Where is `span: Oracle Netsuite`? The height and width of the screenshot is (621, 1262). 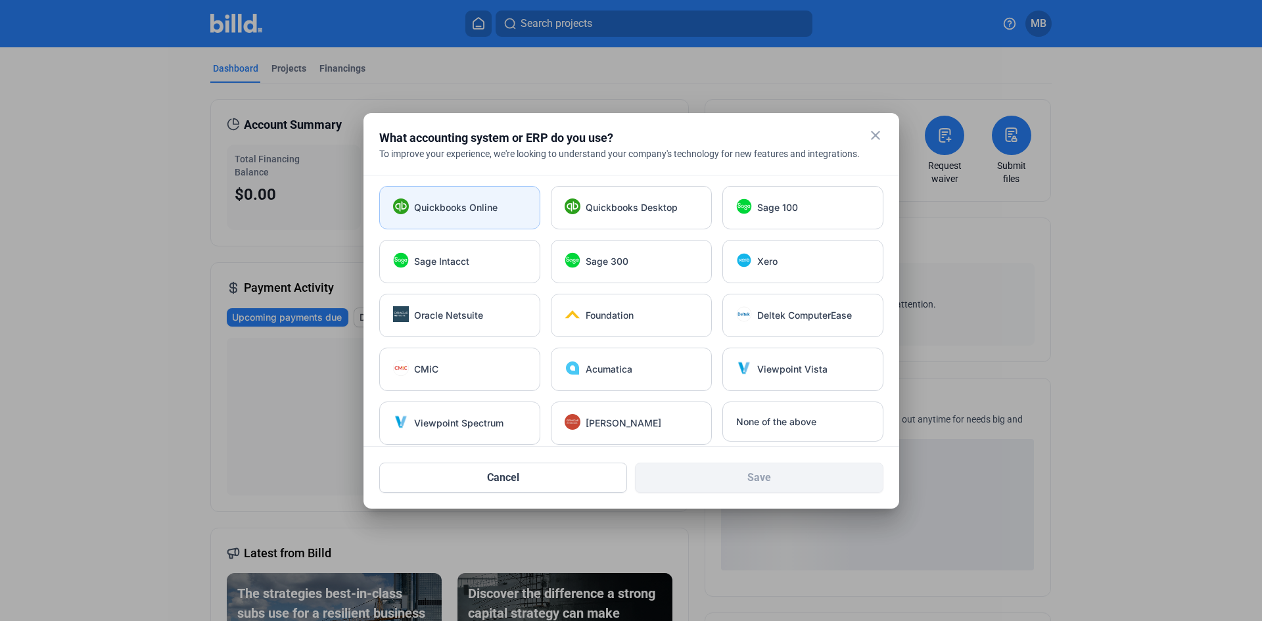 span: Oracle Netsuite is located at coordinates (448, 315).